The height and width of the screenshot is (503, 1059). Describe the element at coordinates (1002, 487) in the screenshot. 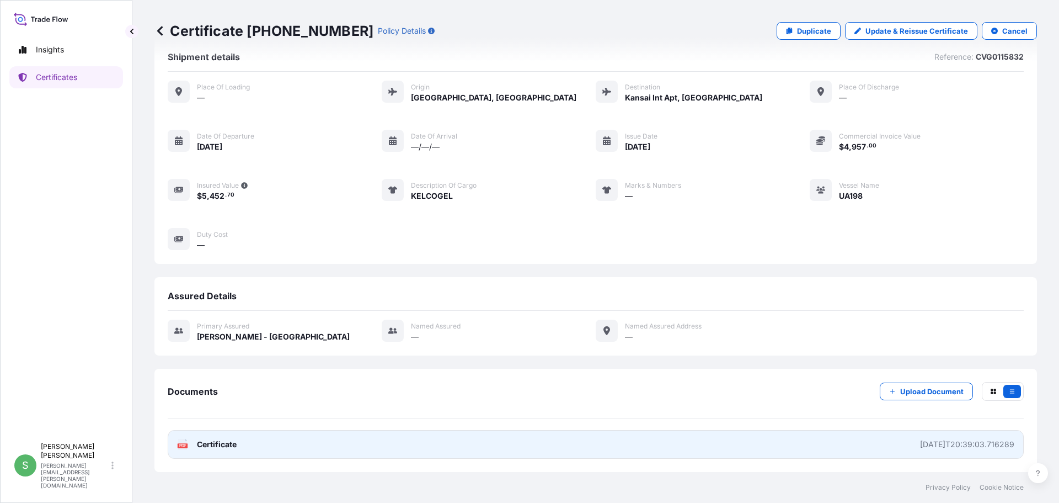

I see `p: Cookie Notice` at that location.